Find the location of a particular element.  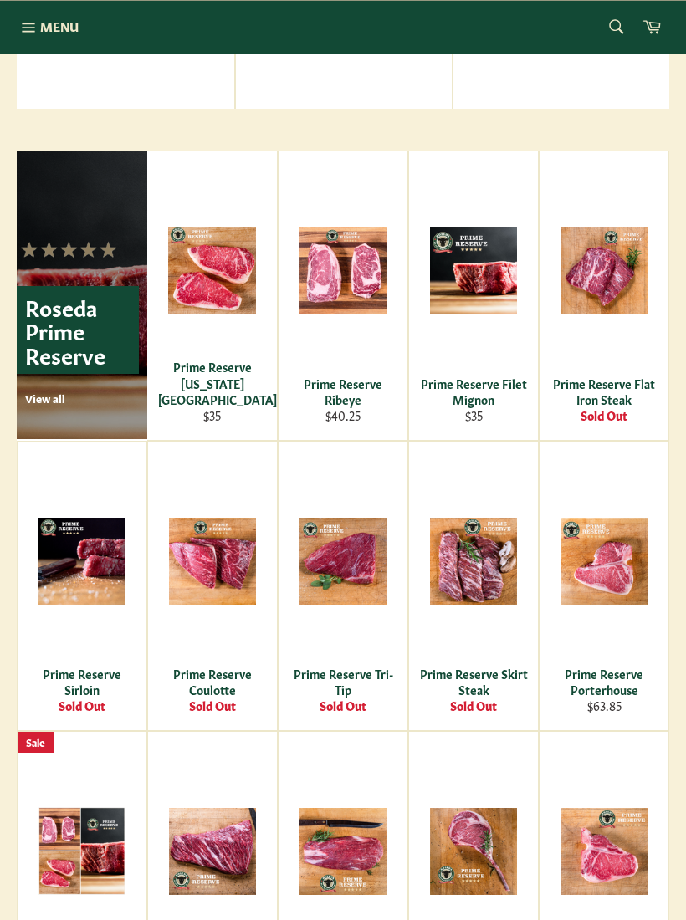

p: Roseda Prime Reserve is located at coordinates (78, 330).